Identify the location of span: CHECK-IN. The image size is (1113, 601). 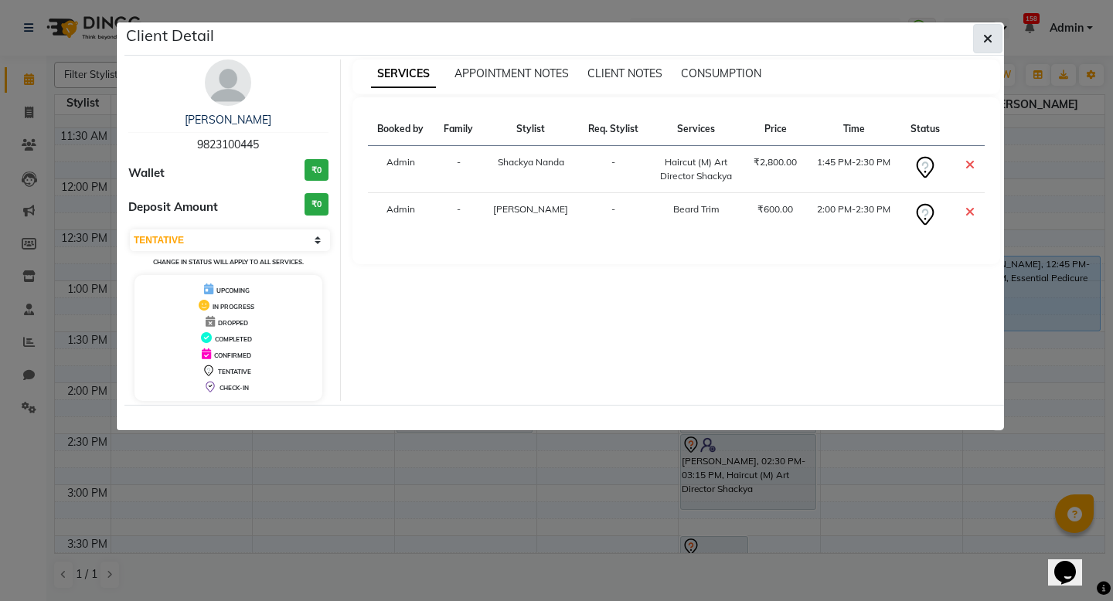
(234, 388).